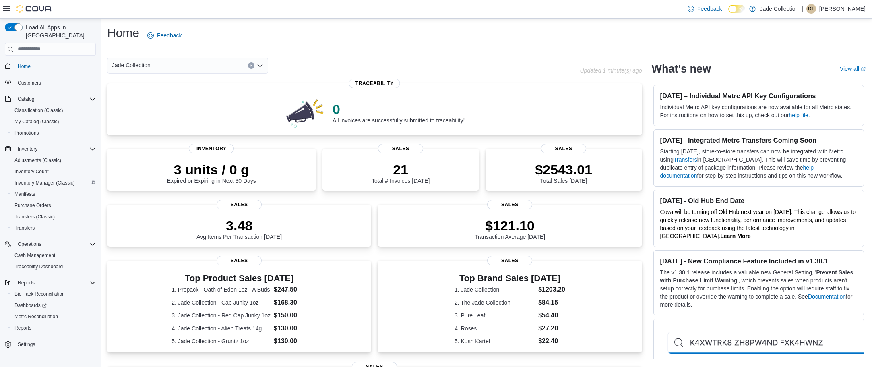  Describe the element at coordinates (495, 315) in the screenshot. I see `dt: 3. Pure Leaf` at that location.